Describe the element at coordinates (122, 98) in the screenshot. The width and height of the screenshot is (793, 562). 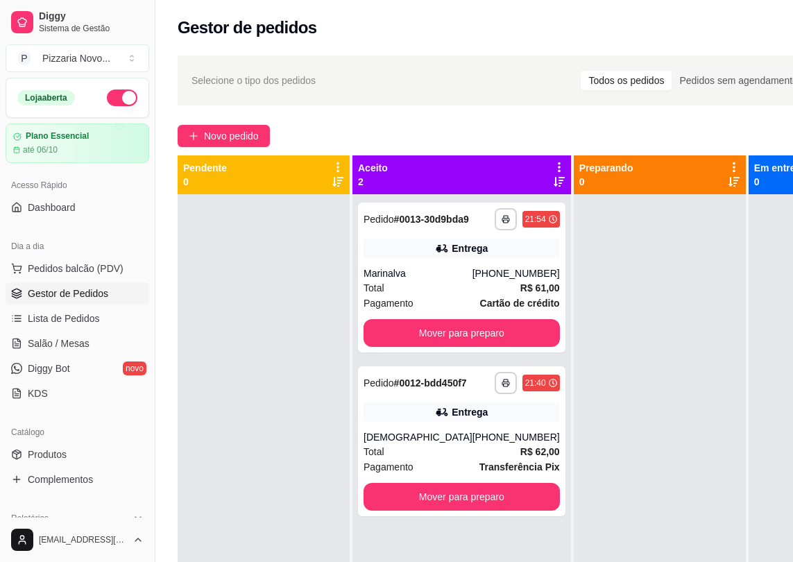
I see `button: Alterar Status` at that location.